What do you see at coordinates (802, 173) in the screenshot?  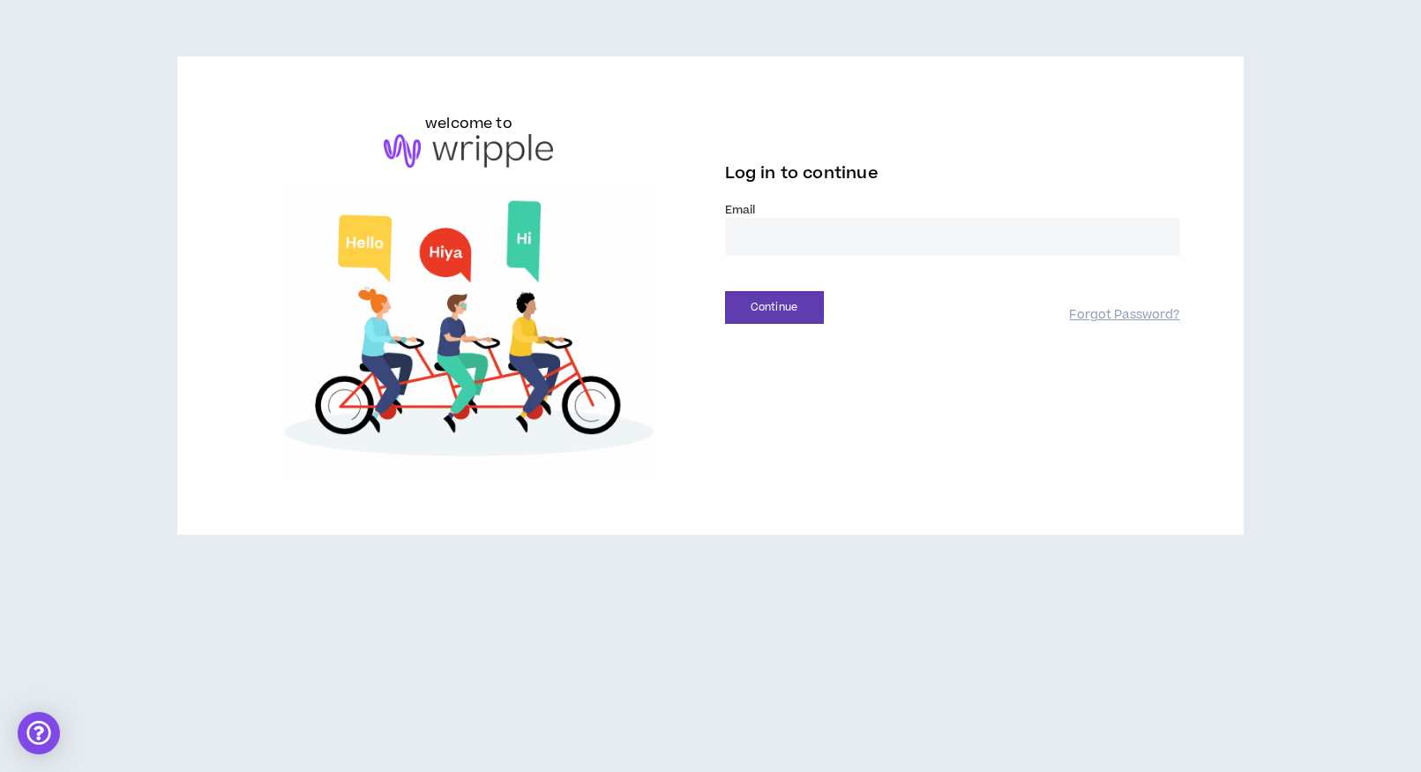 I see `span: Log in to continue` at bounding box center [802, 173].